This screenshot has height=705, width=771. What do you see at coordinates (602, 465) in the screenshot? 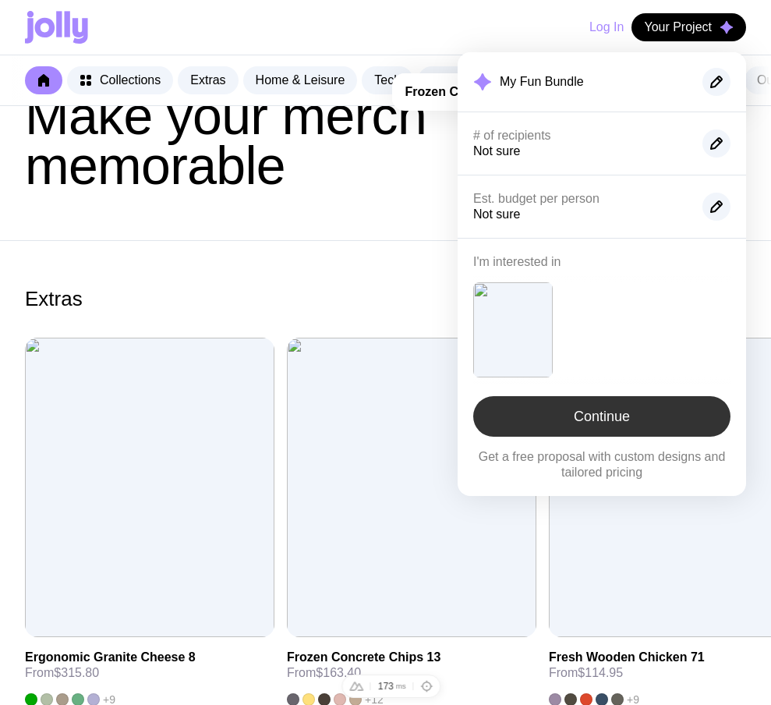
I see `p: Get a free proposal with custom designs and tailored pricing` at bounding box center [602, 465].